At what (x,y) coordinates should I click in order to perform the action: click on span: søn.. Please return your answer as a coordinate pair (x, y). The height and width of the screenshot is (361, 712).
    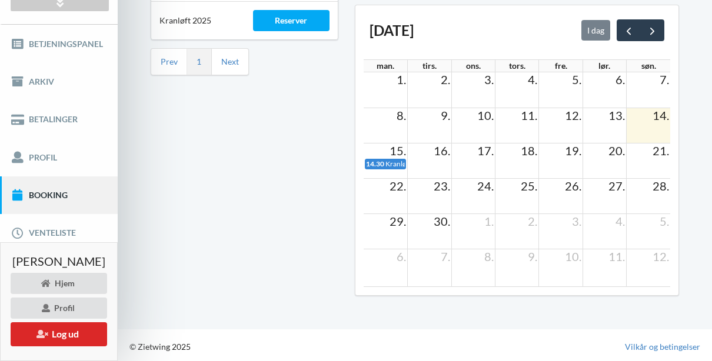
    Looking at the image, I should click on (649, 65).